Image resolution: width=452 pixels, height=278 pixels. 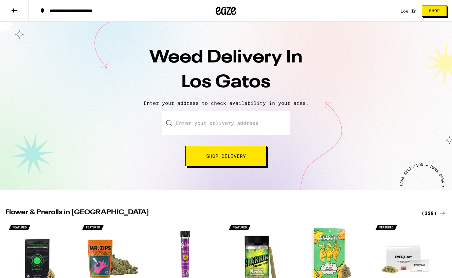 I want to click on a: (329), so click(x=434, y=213).